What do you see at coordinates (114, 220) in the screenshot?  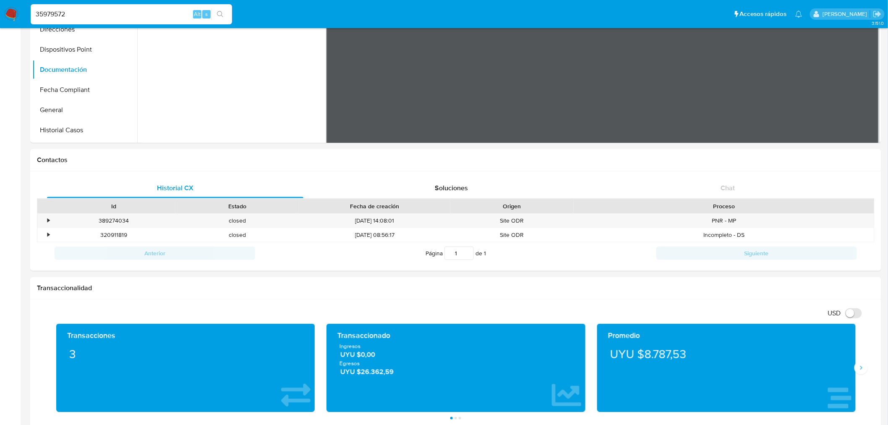 I see `div: 389274034` at bounding box center [114, 220].